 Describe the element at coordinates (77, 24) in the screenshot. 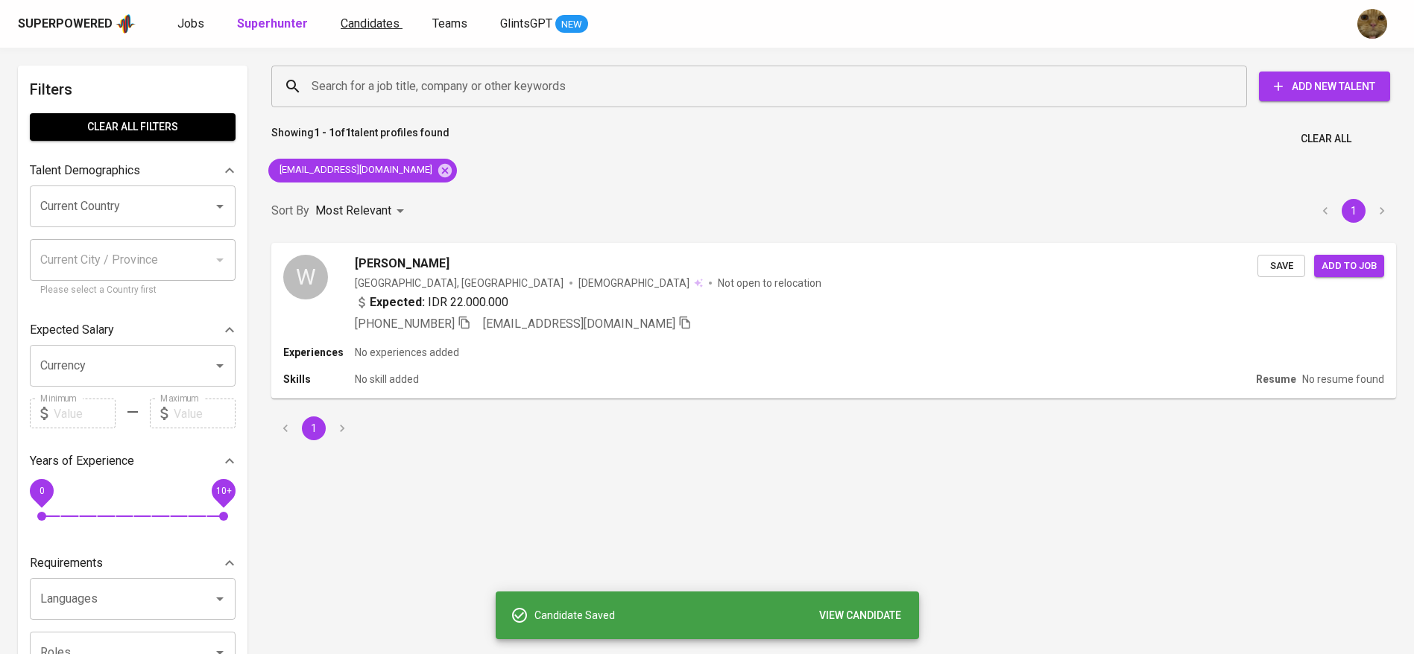

I see `a: Superpoweredapp logo` at that location.